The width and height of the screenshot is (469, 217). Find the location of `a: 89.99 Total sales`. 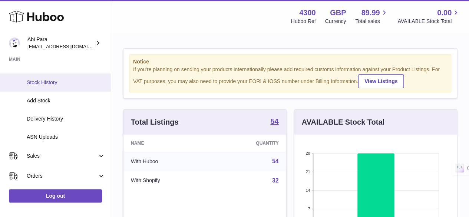

a: 89.99 Total sales is located at coordinates (372, 16).